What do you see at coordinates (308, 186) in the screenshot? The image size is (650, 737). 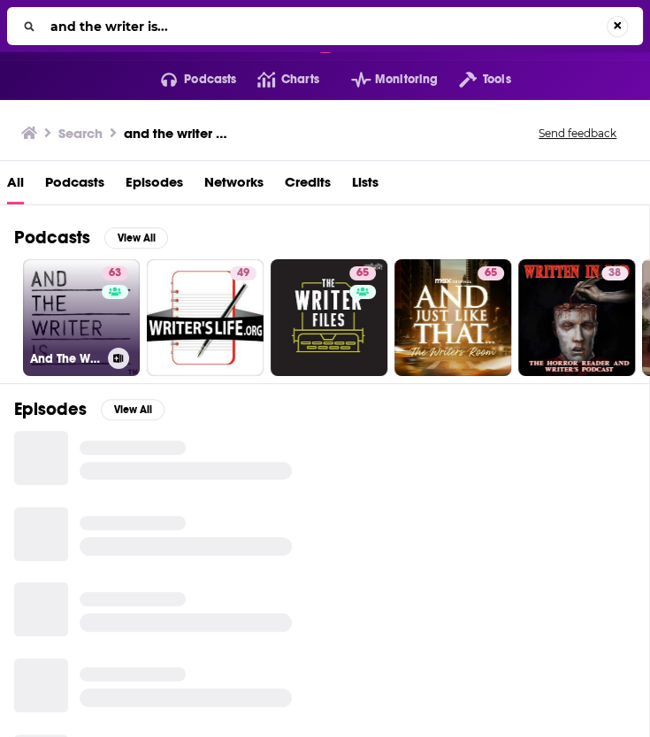 I see `a: Credits` at bounding box center [308, 186].